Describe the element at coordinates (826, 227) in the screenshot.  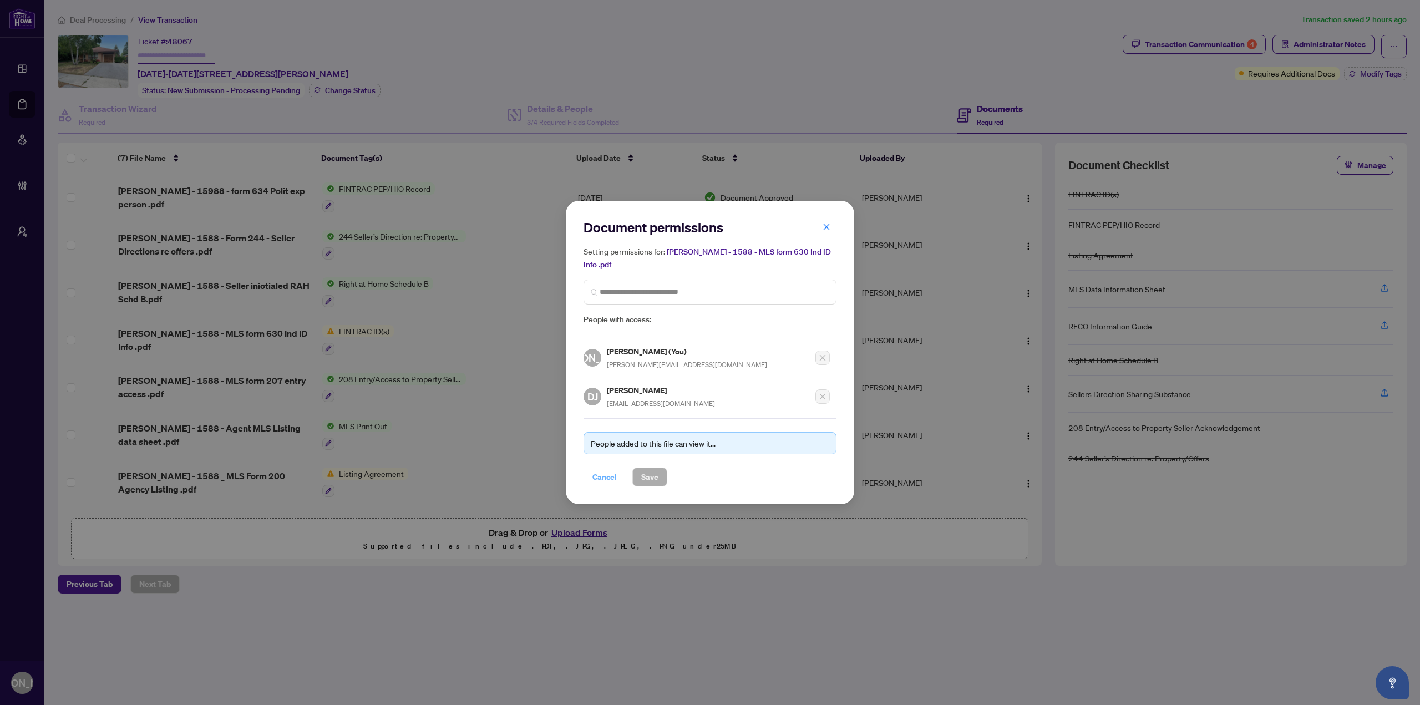
I see `span: close` at that location.